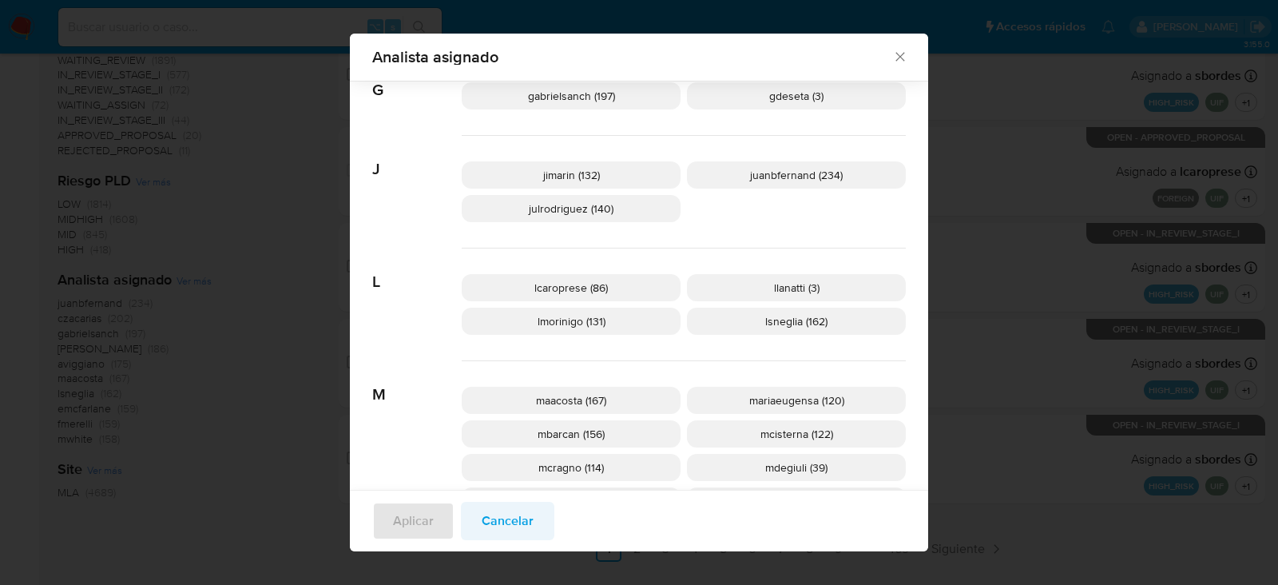  What do you see at coordinates (797, 434) in the screenshot?
I see `span: mcisterna (122)` at bounding box center [797, 434].